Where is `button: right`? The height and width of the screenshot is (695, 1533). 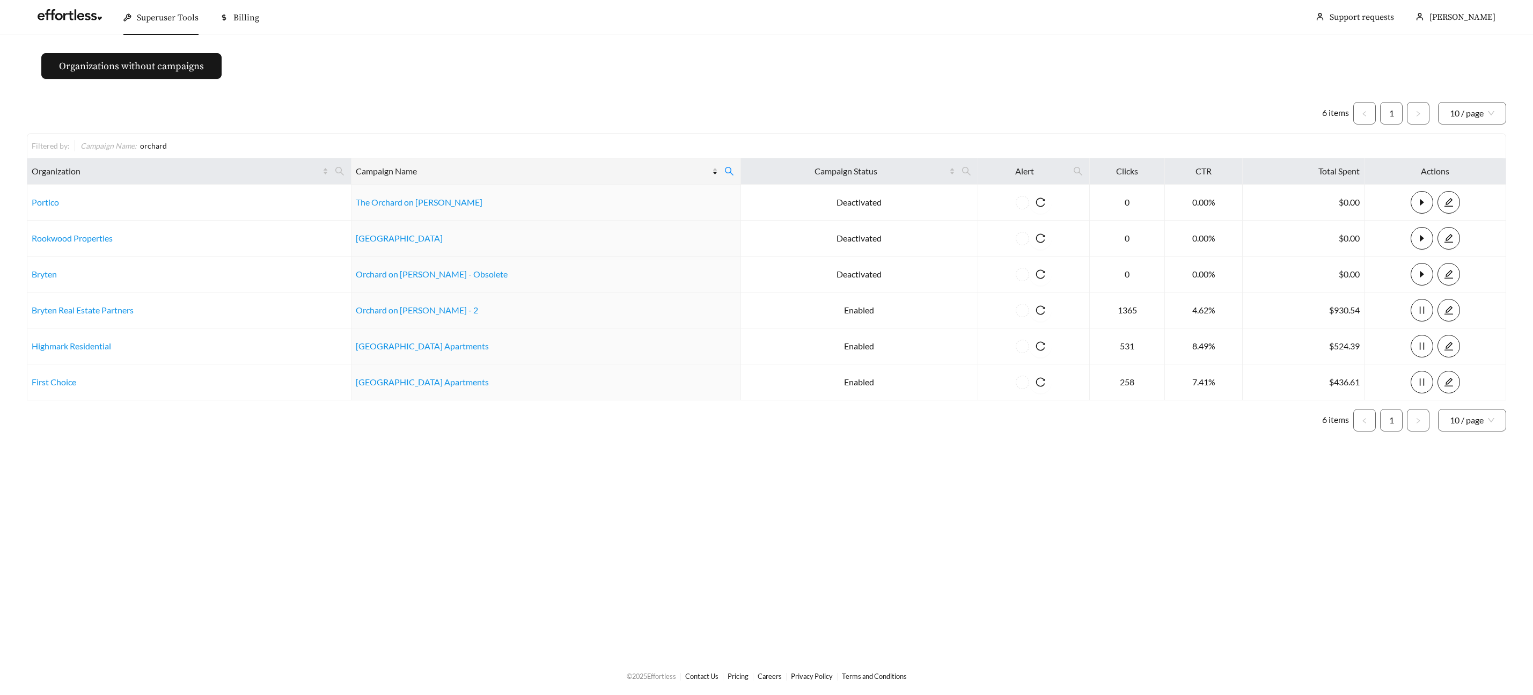 button: right is located at coordinates (1419, 420).